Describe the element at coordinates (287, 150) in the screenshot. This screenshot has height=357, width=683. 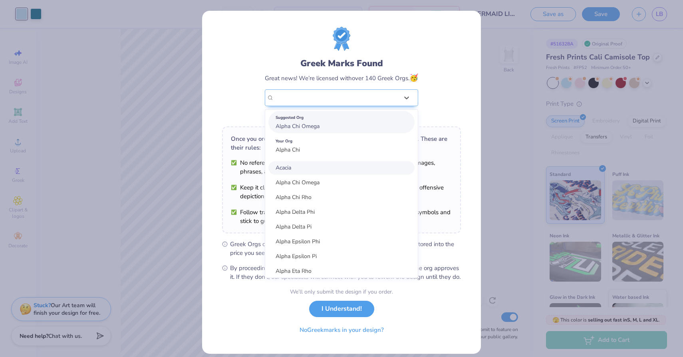
I see `span: Alpha Chi` at that location.